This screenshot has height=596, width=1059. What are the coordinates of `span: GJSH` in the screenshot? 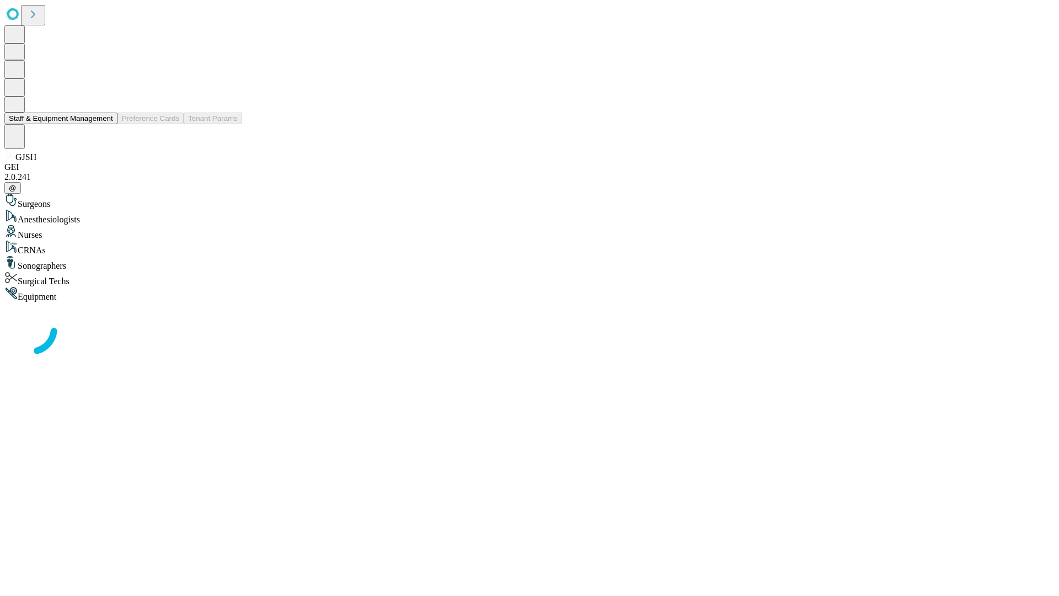 It's located at (26, 157).